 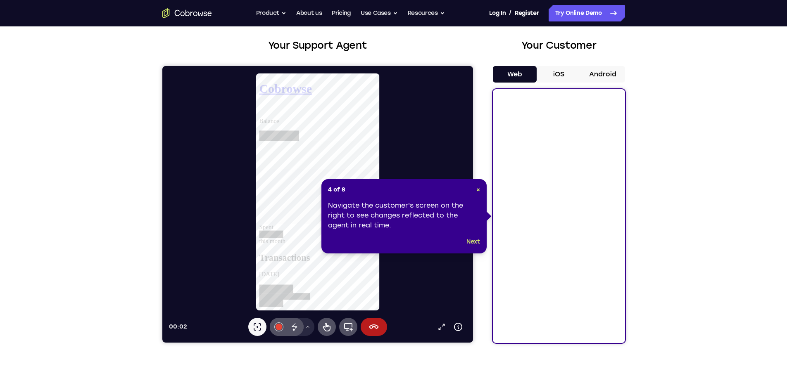 I want to click on button: Remote control, so click(x=164, y=261).